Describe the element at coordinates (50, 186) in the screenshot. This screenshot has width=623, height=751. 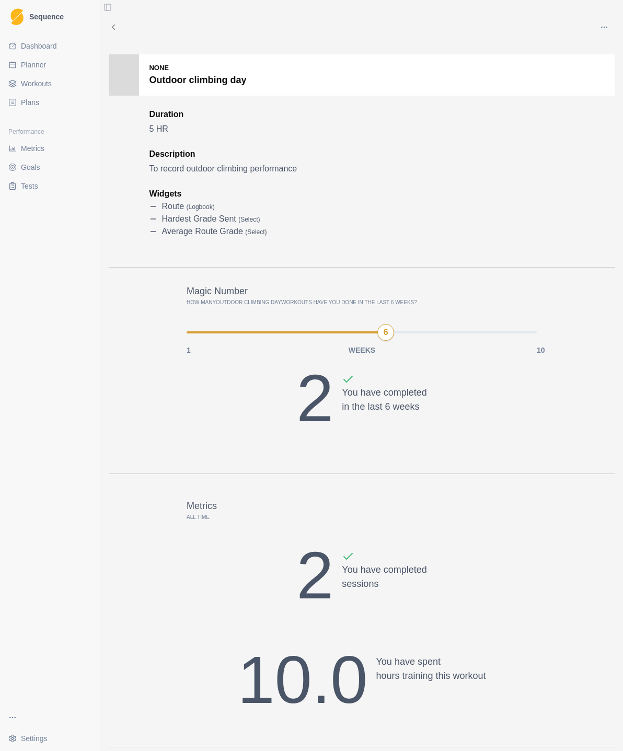
I see `a: Tests` at that location.